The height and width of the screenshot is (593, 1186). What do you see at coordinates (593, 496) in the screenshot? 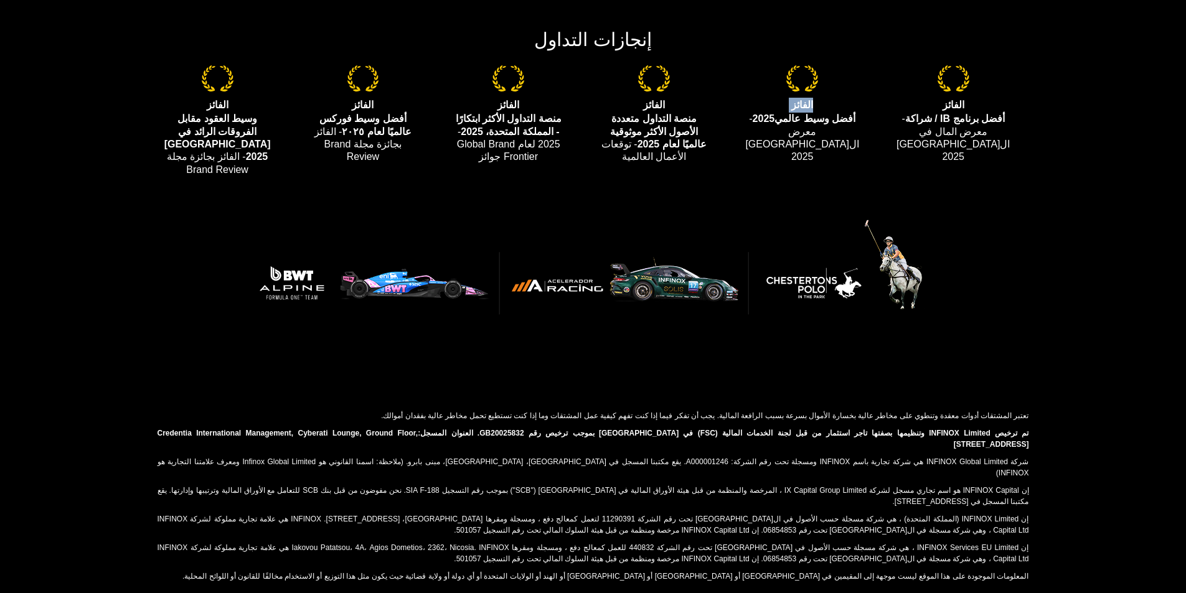
I see `p: إن INFINOX Capital هو اسم تجاري مسجل لشركة IX Capital Group Limited ، المرخصة والمنظمة من قبل هيئ...` at bounding box center [593, 496].